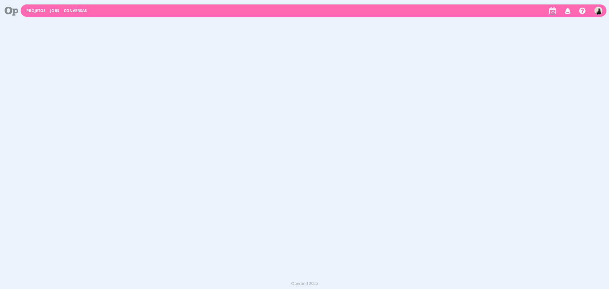 The image size is (609, 289). What do you see at coordinates (599, 10) in the screenshot?
I see `img: R` at bounding box center [599, 10].